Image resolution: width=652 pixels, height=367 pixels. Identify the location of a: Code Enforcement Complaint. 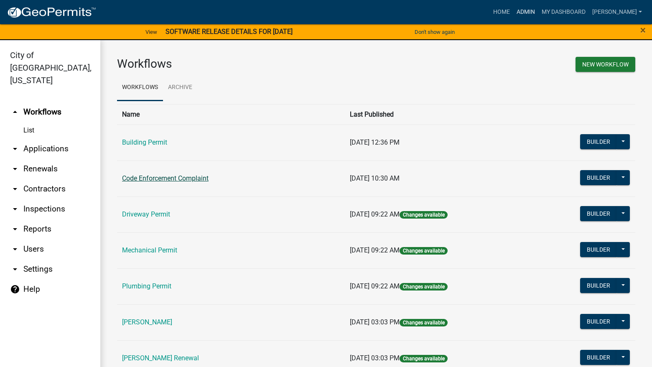
(165, 178).